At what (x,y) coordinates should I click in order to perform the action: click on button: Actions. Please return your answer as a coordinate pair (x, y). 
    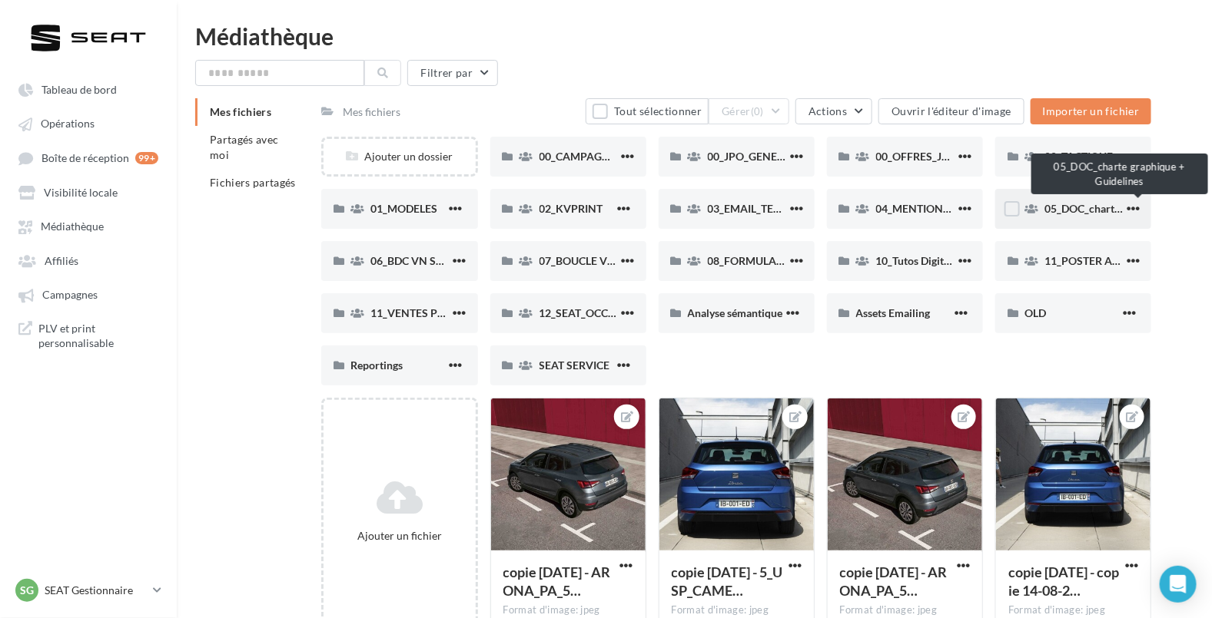
    Looking at the image, I should click on (834, 111).